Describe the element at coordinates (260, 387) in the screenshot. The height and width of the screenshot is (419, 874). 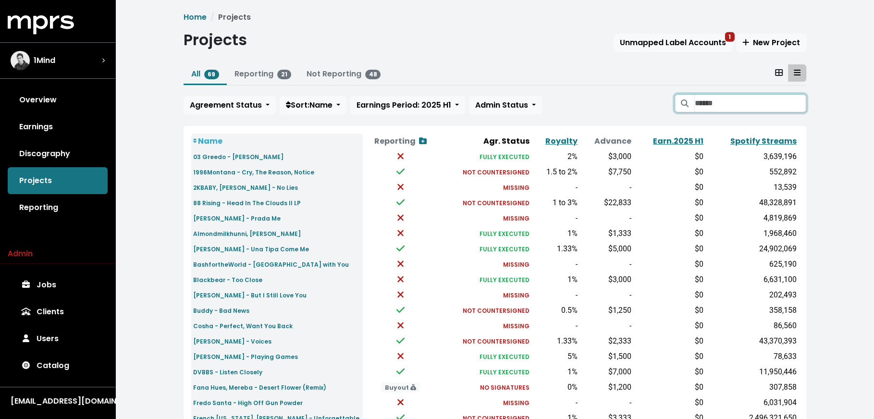
I see `a: Fana Hues, Mereba - Desert Flower (Remix)` at that location.